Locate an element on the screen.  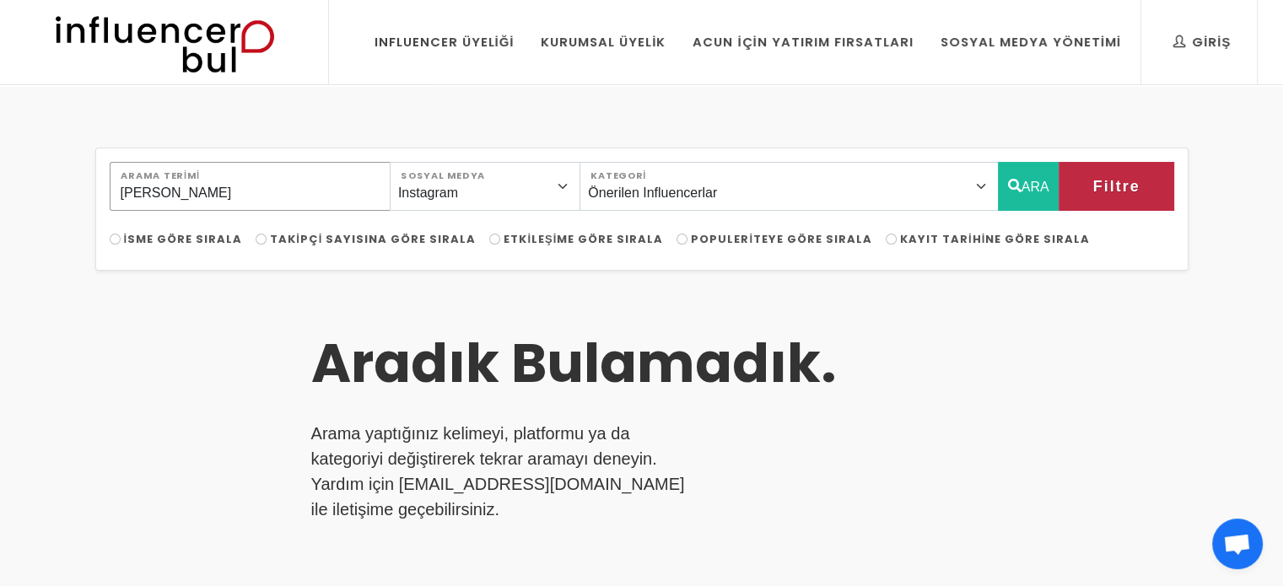
input: Search.. is located at coordinates (250, 186).